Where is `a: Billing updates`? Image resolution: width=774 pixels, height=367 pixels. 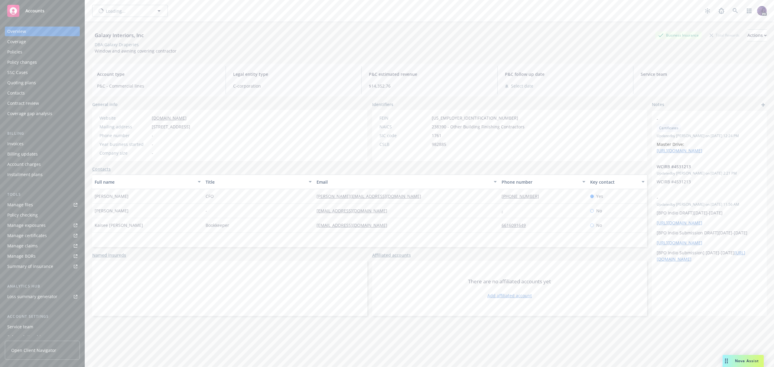
a: Billing updates is located at coordinates (42, 154).